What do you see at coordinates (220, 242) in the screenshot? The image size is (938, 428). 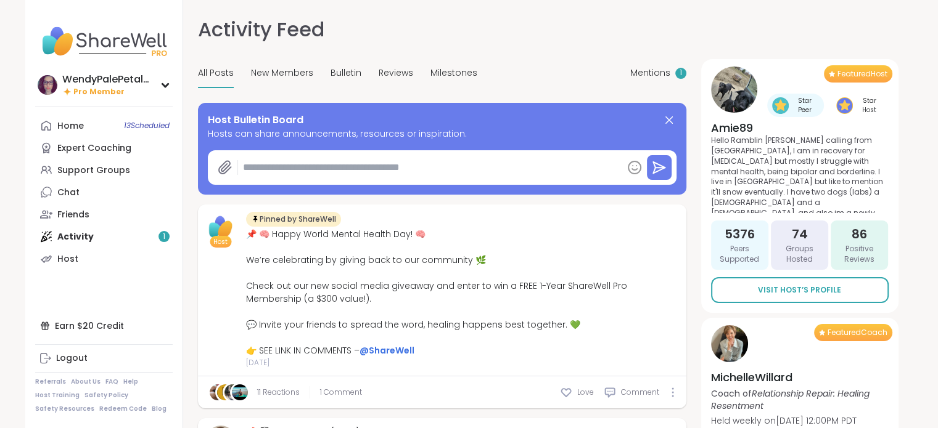 I see `span: Host` at bounding box center [220, 242].